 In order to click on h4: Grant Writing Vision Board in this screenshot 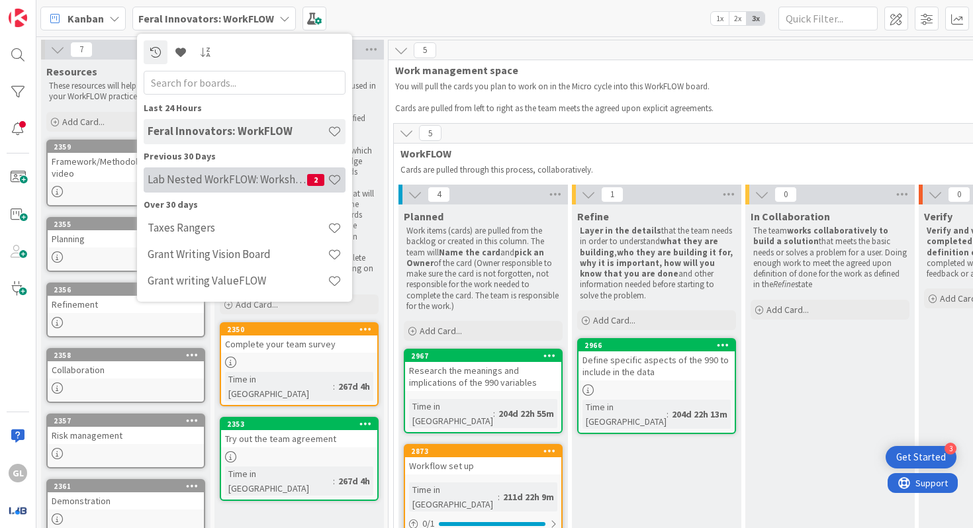, I will do `click(238, 254)`.